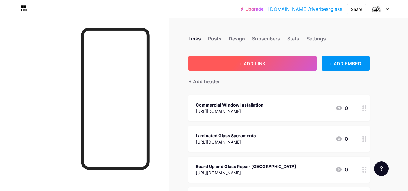 The image size is (408, 191). What do you see at coordinates (215, 41) in the screenshot?
I see `div: Posts` at bounding box center [215, 41].